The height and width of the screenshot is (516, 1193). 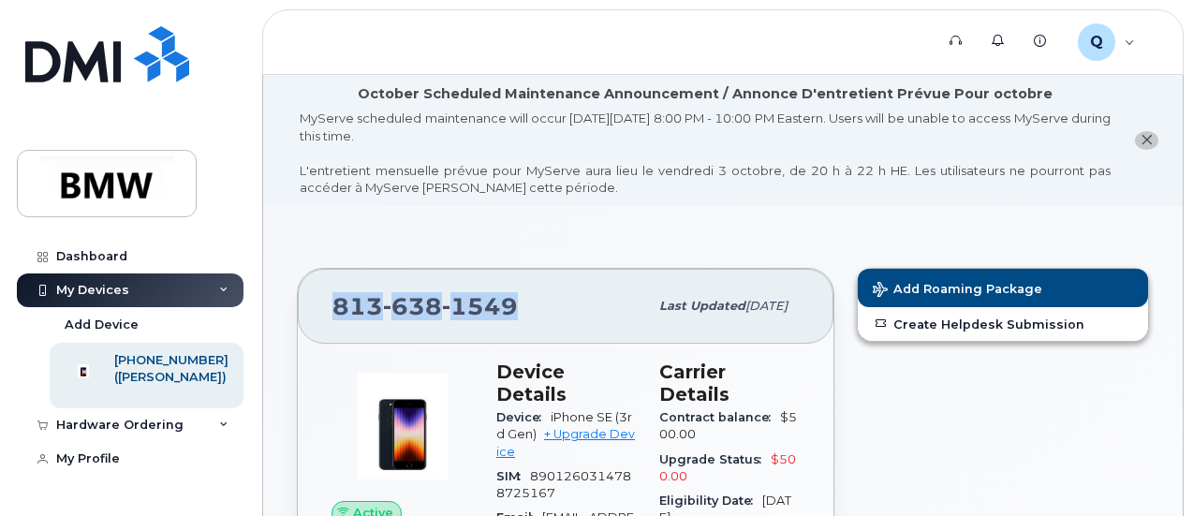 I want to click on span: Last updated, so click(x=702, y=305).